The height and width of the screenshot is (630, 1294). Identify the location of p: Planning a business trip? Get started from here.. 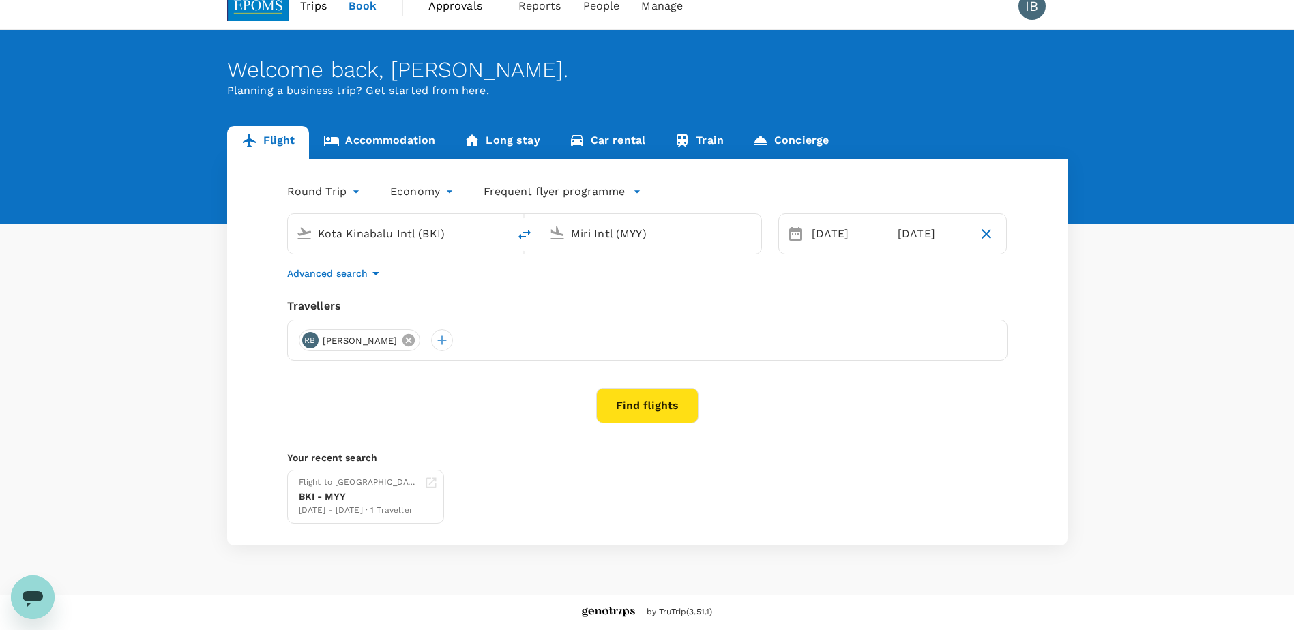
(647, 91).